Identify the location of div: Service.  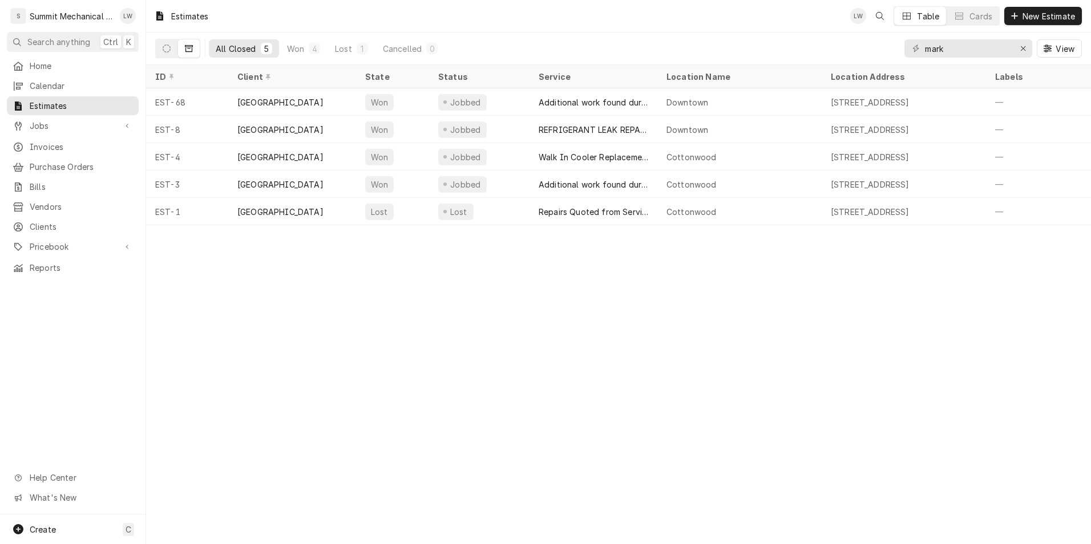
(592, 76).